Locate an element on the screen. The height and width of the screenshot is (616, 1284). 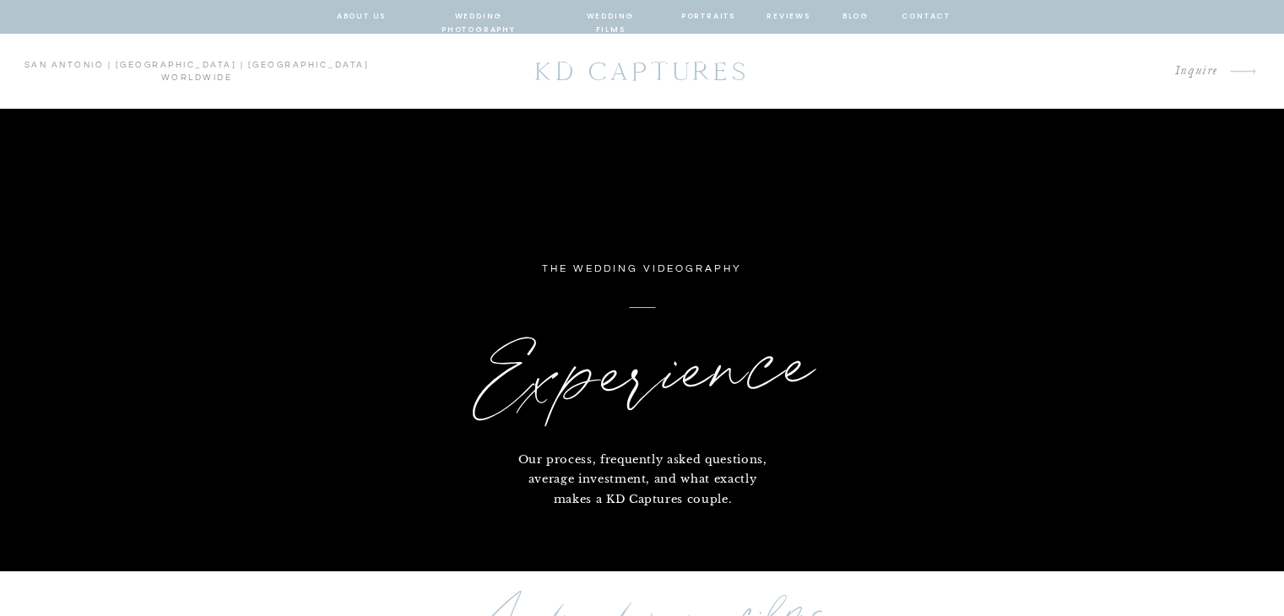
nav: wedding films is located at coordinates (611, 17).